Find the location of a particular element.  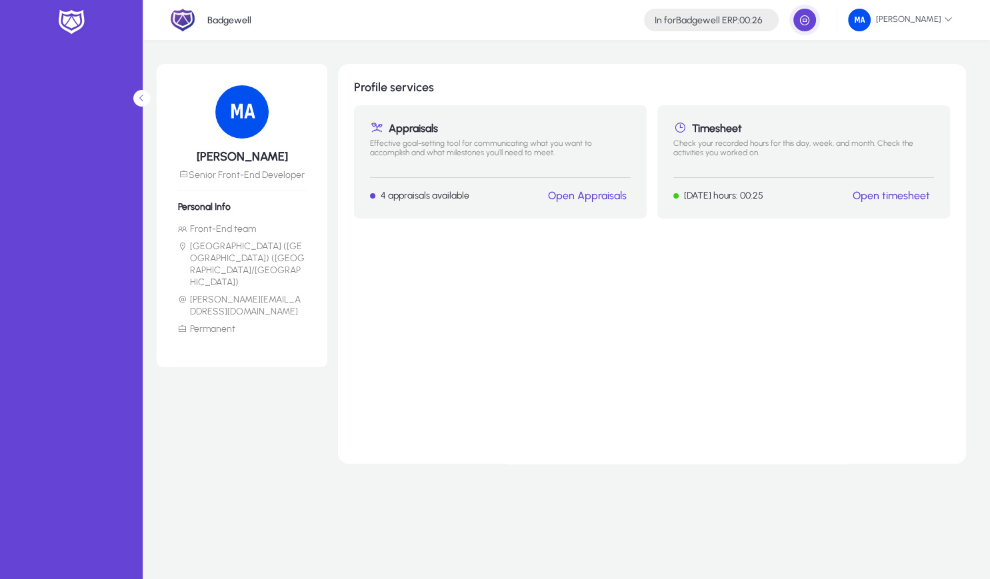

a: Open timesheet is located at coordinates (891, 195).